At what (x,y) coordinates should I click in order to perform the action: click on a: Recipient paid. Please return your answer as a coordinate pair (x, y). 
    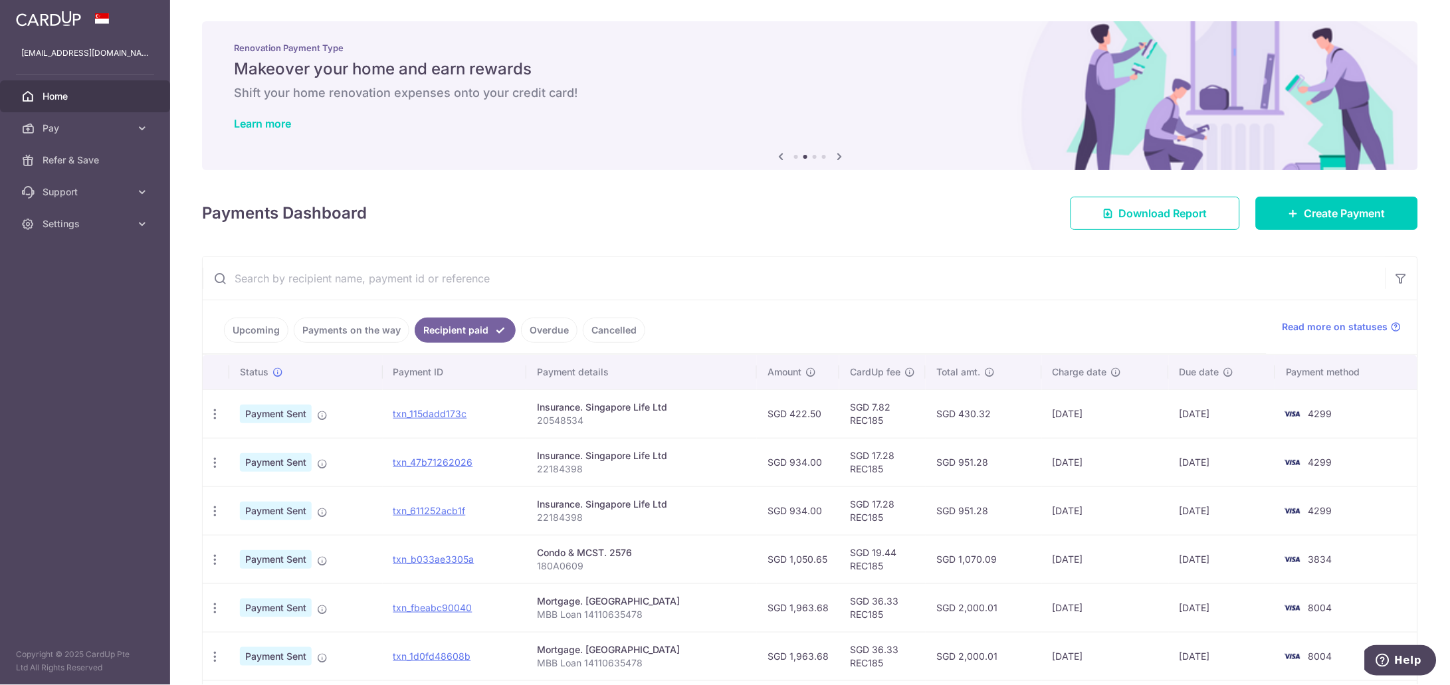
    Looking at the image, I should click on (465, 330).